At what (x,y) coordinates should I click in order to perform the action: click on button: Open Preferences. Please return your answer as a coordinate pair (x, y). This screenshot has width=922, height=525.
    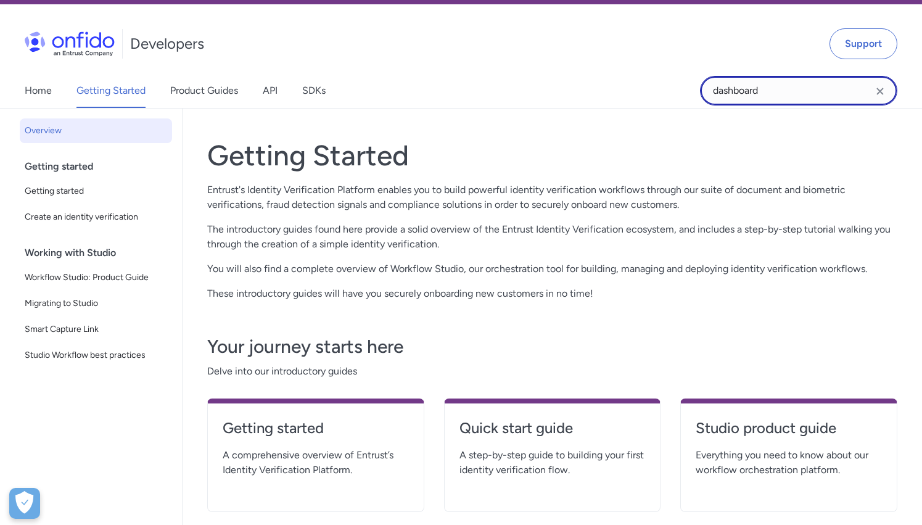
    Looking at the image, I should click on (25, 503).